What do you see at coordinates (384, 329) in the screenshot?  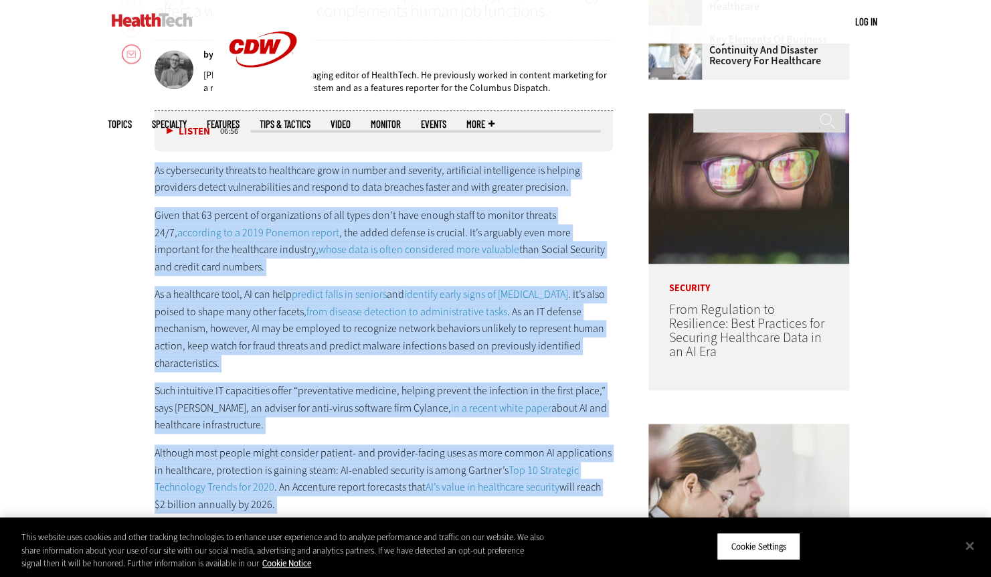 I see `p: As a healthcare tool, AI can help and . It’s also poised to shape many other facets, . As an IT d...` at bounding box center [384, 329].